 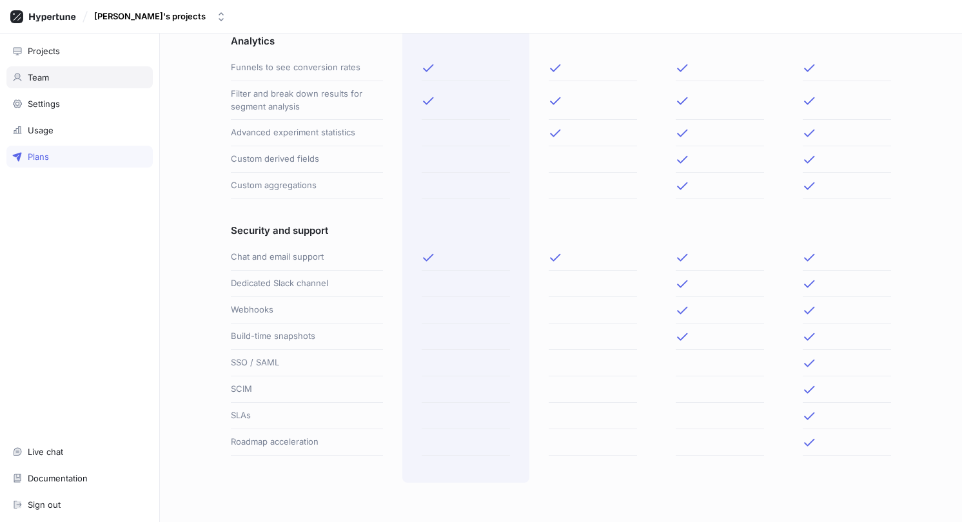 What do you see at coordinates (44, 104) in the screenshot?
I see `div: Settings` at bounding box center [44, 104].